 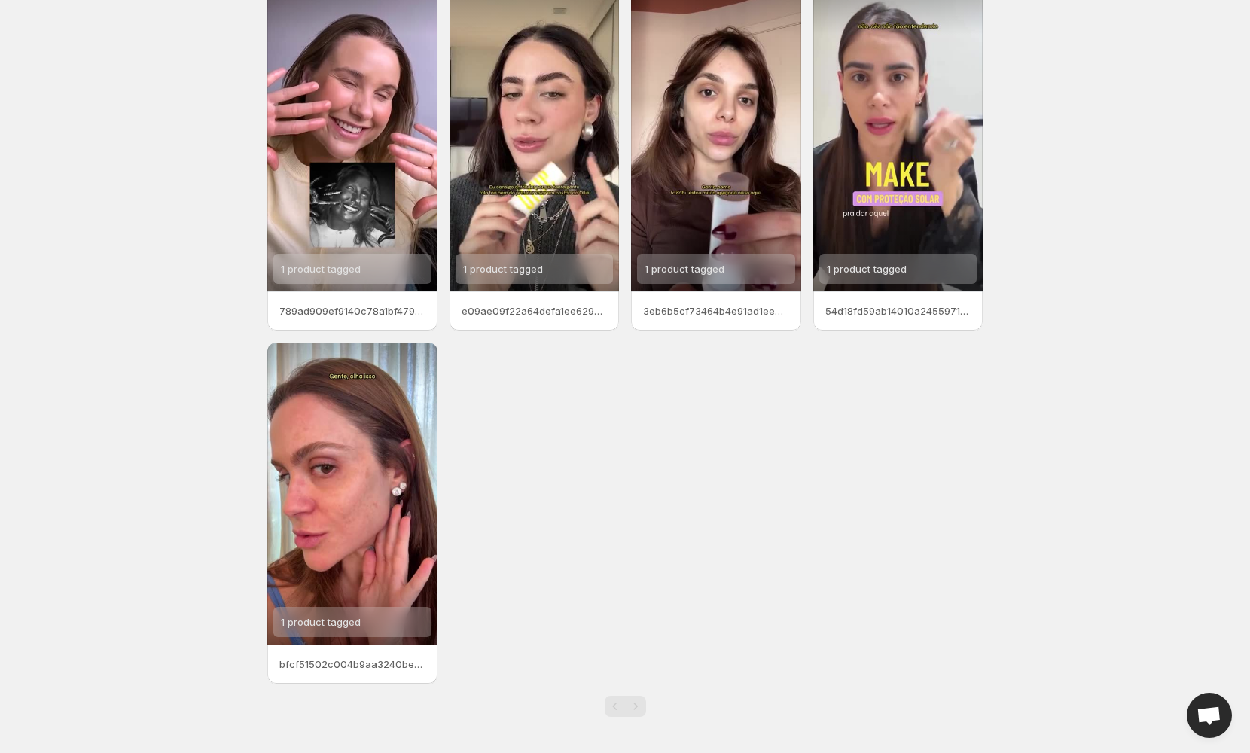 I want to click on p: 789ad909ef9140c78a1bf479512d4d15HD-720p-16Mbps-51305498, so click(x=352, y=311).